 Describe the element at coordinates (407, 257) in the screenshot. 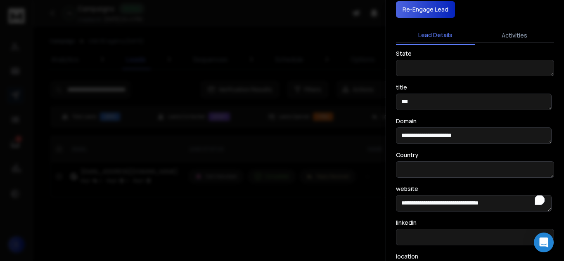

I see `label: location` at that location.